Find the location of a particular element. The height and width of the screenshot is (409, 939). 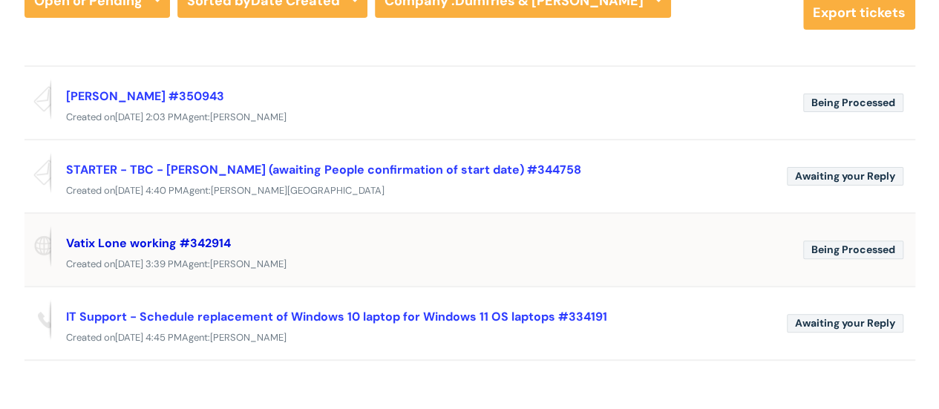

a: IT Support - Schedule replacement of Windows 10 laptop for Windows 11 OS laptops #334191 is located at coordinates (336, 316).